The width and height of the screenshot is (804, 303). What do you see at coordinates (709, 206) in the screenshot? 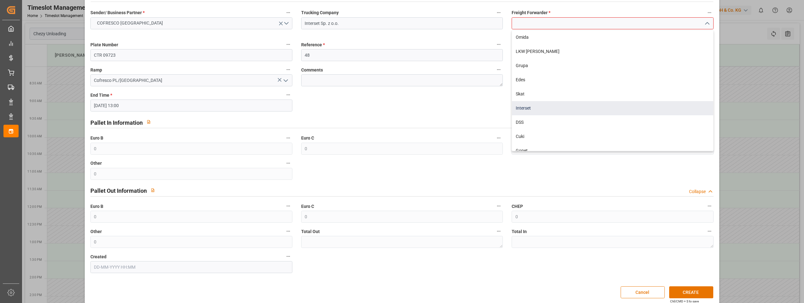
I see `button: CHEP` at bounding box center [709, 206].